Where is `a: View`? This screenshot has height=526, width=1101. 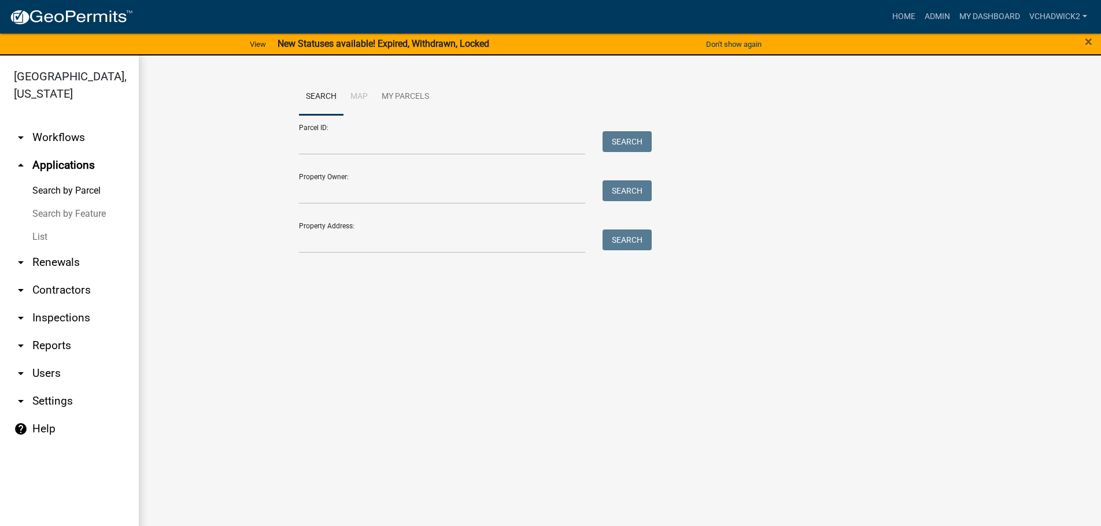 a: View is located at coordinates (258, 44).